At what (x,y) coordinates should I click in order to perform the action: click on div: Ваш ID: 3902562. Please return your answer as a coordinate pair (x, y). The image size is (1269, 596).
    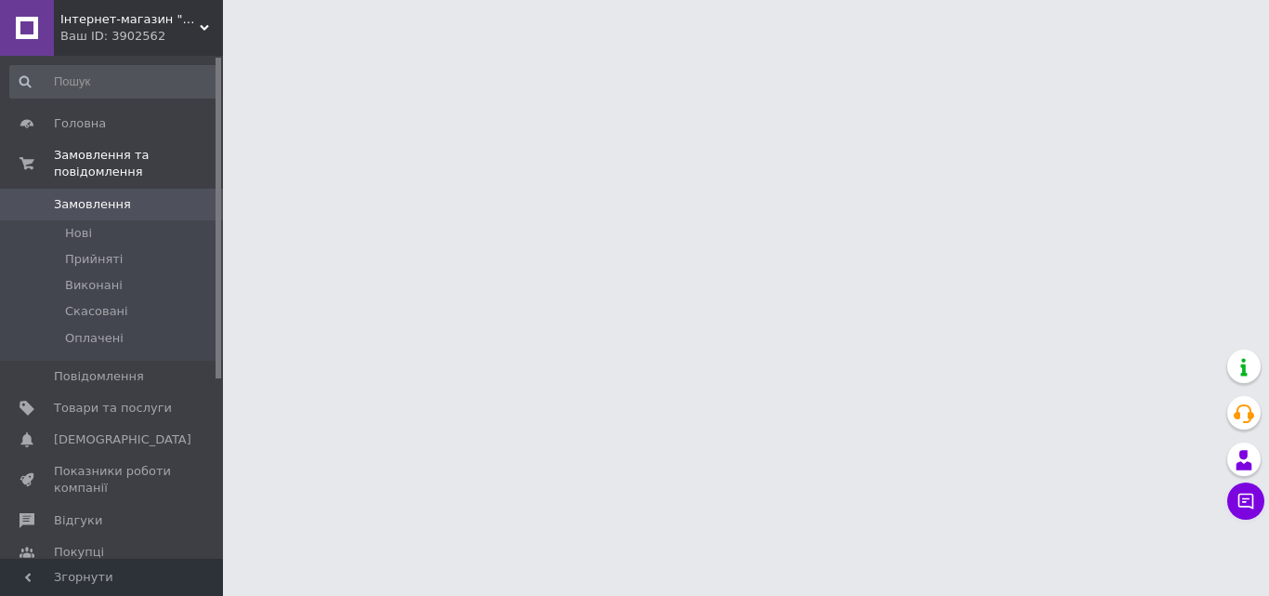
    Looking at the image, I should click on (141, 36).